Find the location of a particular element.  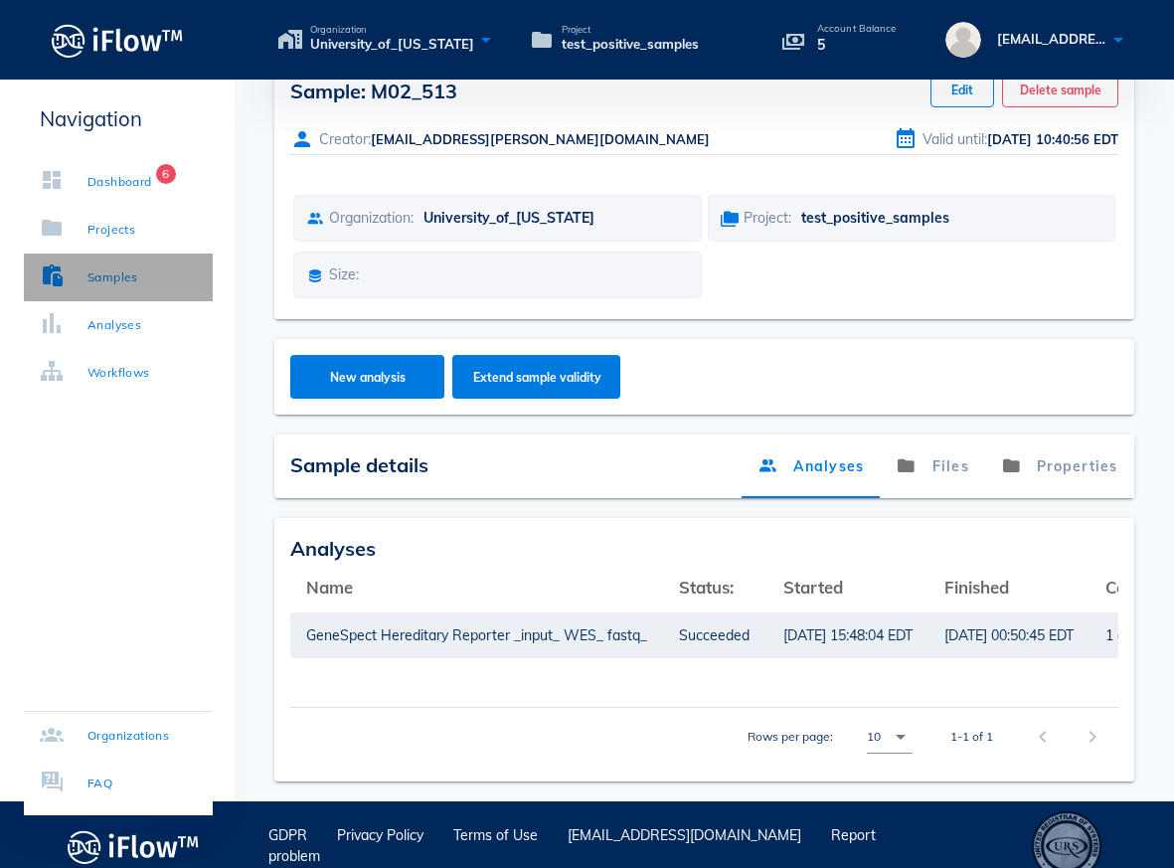

div: 1-1 of 1 is located at coordinates (971, 737).